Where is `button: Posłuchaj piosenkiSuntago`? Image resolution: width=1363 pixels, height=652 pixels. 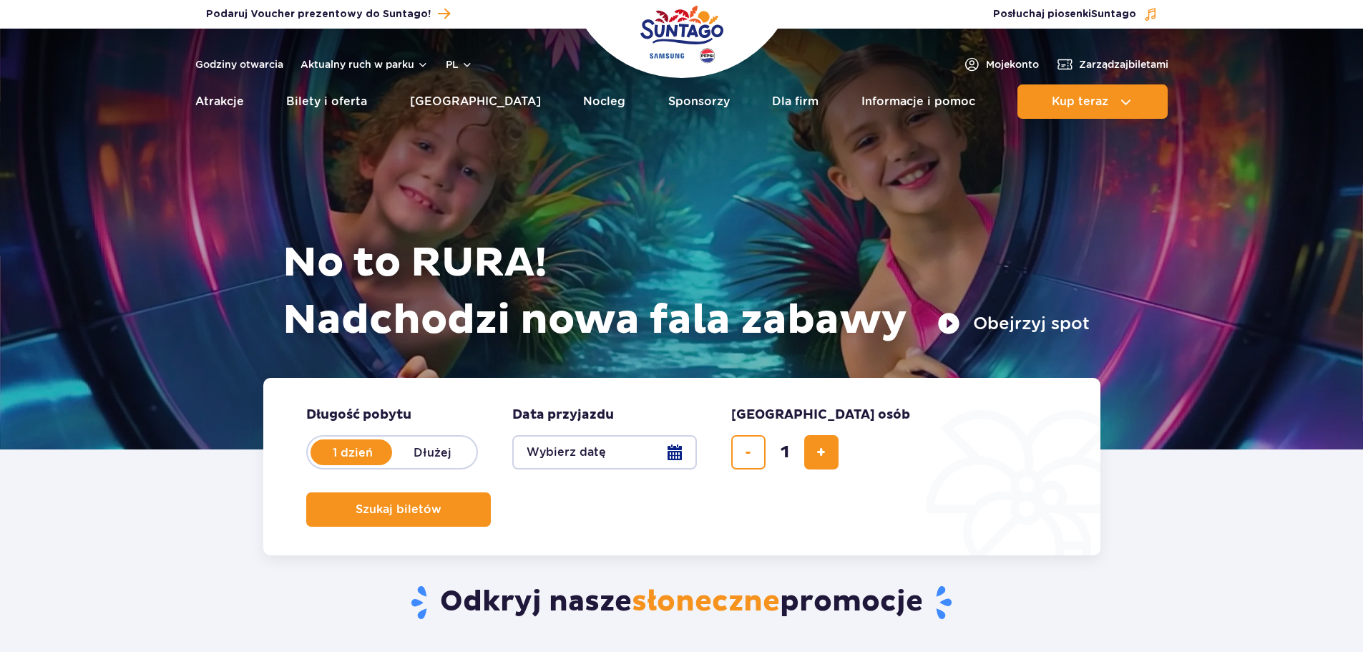 button: Posłuchaj piosenkiSuntago is located at coordinates (1076, 14).